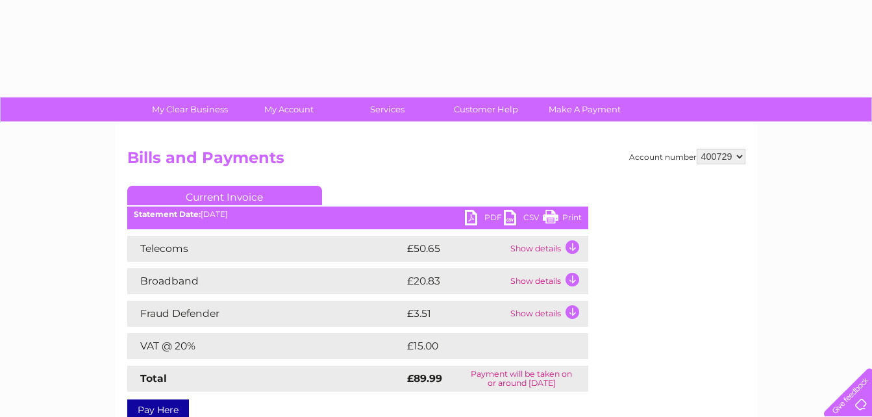  What do you see at coordinates (225, 195) in the screenshot?
I see `a: Current Invoice` at bounding box center [225, 195].